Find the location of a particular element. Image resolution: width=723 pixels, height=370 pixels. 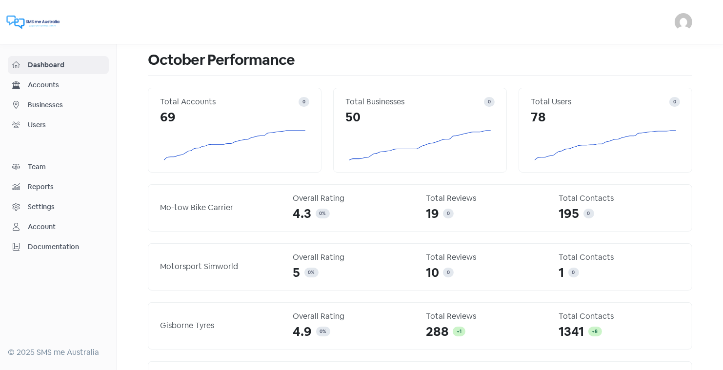

a: Documentation is located at coordinates (58, 247).